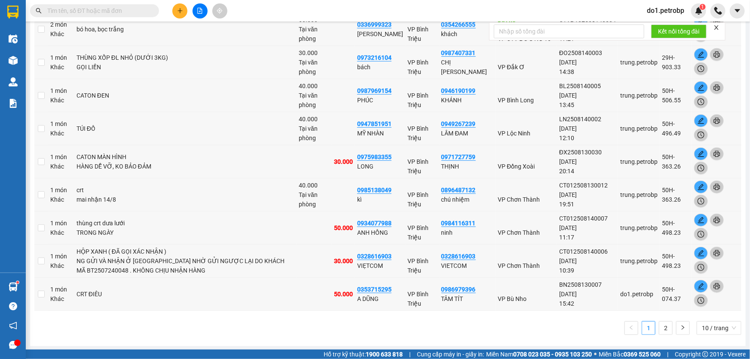 The image size is (750, 359). Describe the element at coordinates (716, 28) in the screenshot. I see `span: close` at that location.